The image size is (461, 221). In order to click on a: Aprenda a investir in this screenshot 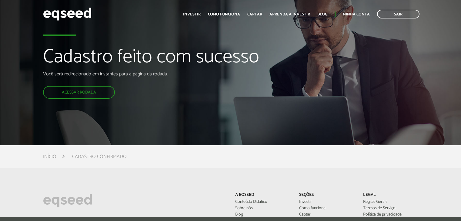, I will do `click(289, 14)`.